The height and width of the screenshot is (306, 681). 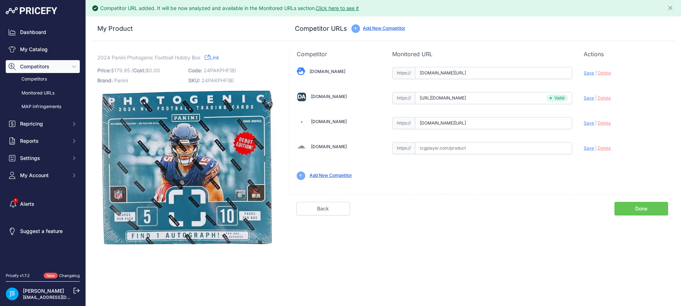 What do you see at coordinates (43, 158) in the screenshot?
I see `span: Settings` at bounding box center [43, 158].